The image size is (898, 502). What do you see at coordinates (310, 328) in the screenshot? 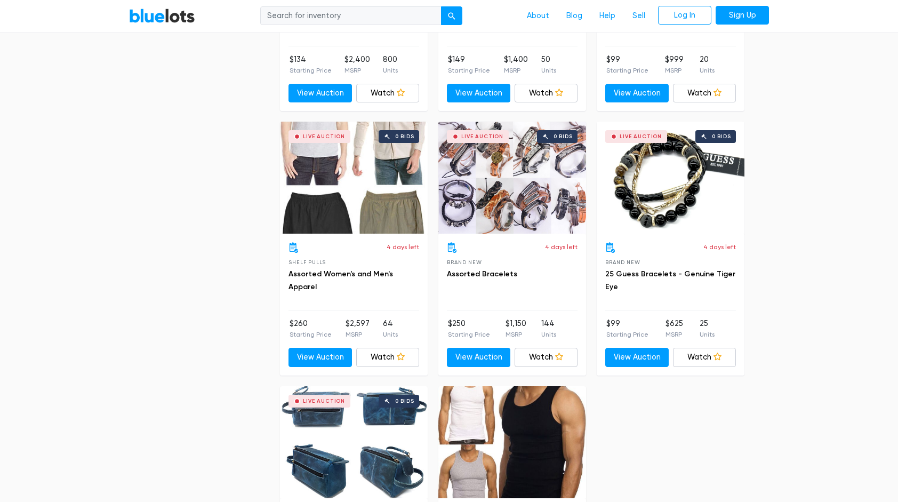
I see `li: $260` at bounding box center [310, 328].